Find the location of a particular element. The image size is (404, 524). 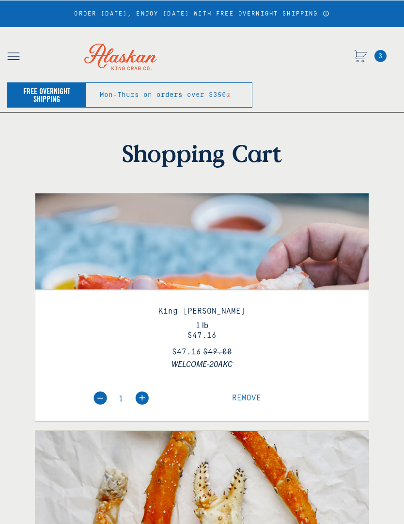

a: Announcement Bar Modal is located at coordinates (326, 14).